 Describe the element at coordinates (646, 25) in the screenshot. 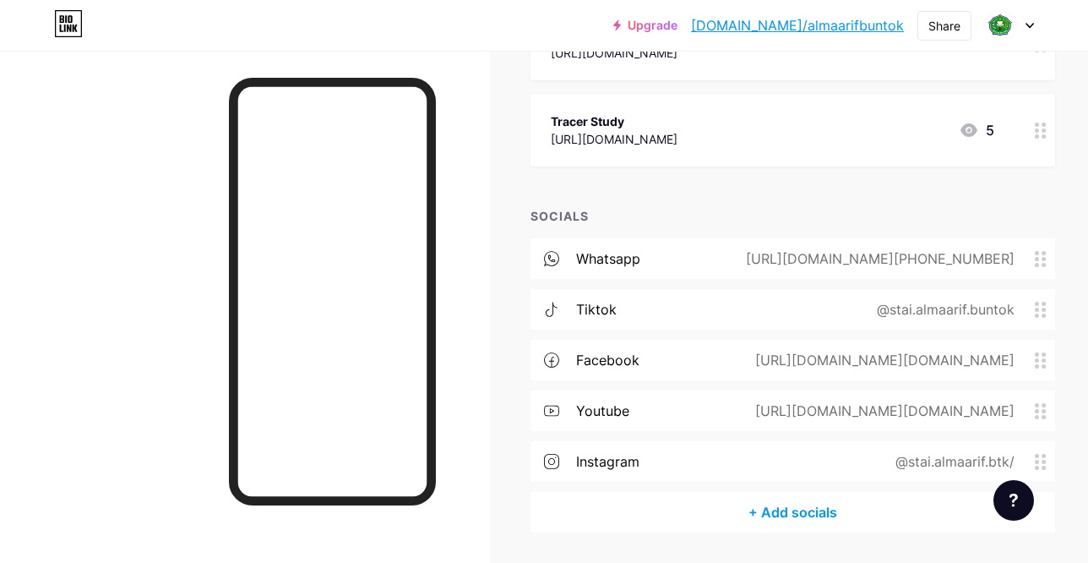

I see `a: Upgrade` at that location.